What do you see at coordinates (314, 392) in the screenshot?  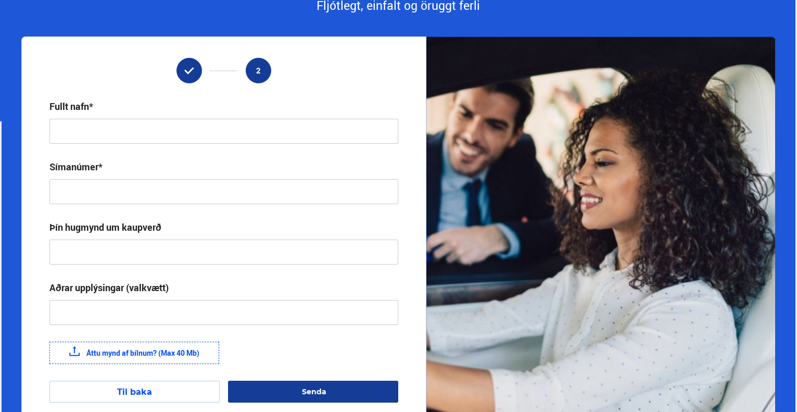 I see `span: Senda` at bounding box center [314, 392].